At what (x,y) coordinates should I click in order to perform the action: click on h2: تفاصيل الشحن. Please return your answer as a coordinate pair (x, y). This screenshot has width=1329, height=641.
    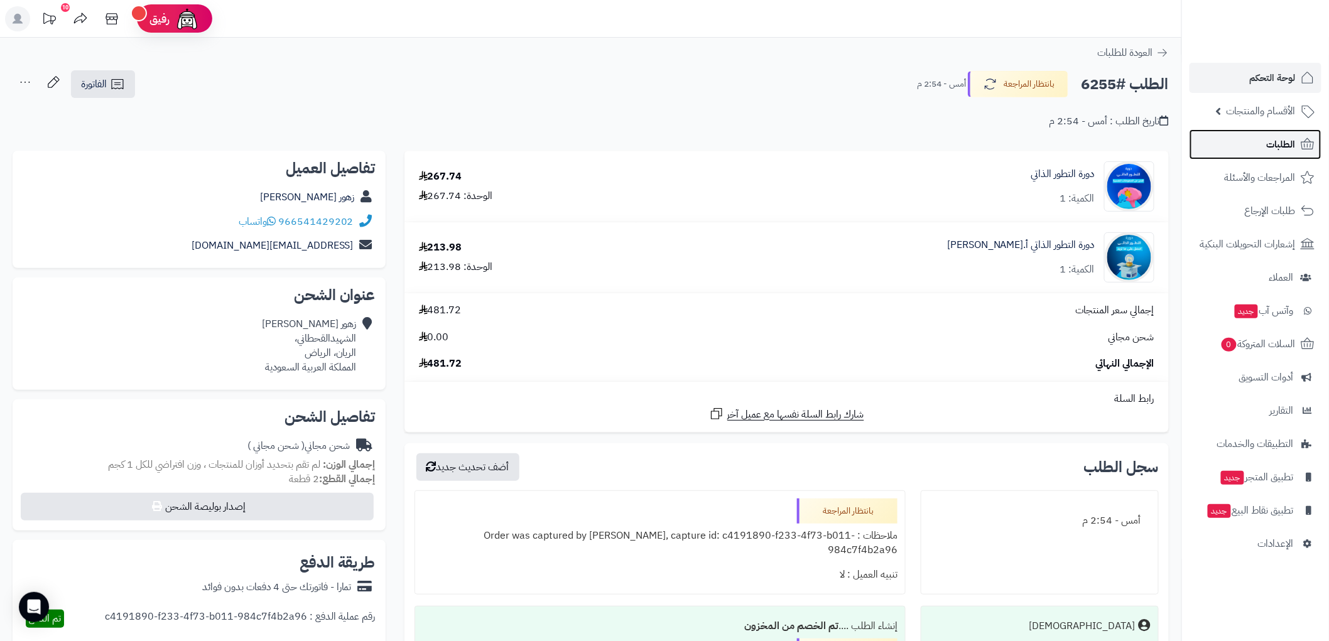
    Looking at the image, I should click on (199, 417).